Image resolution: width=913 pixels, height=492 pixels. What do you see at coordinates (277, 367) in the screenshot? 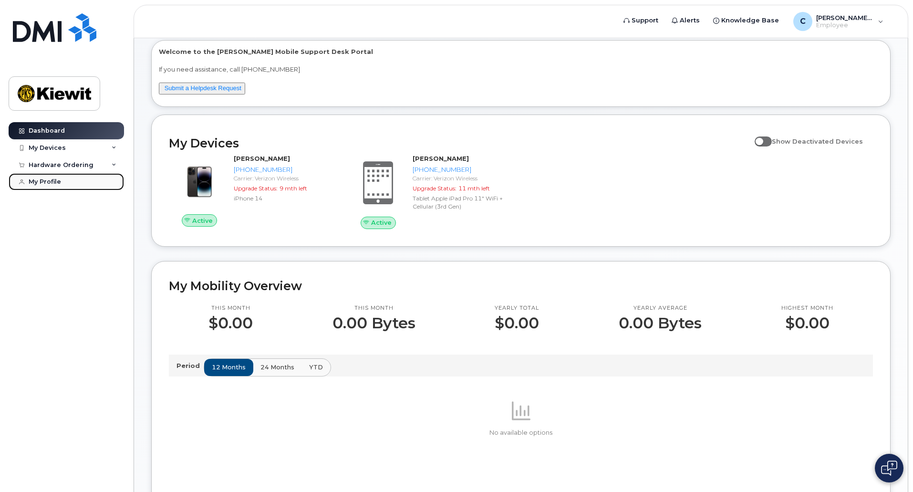
I see `span: 24 months` at bounding box center [277, 367].